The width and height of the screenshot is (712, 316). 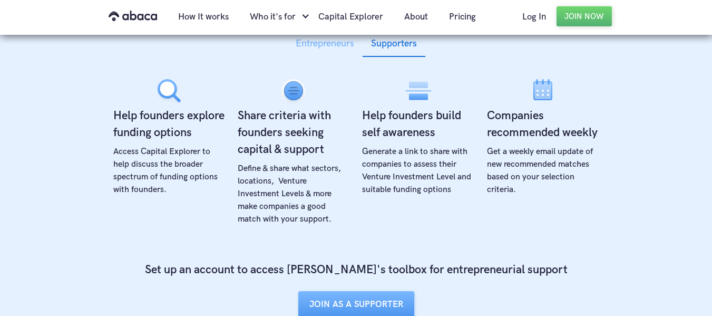 What do you see at coordinates (418, 124) in the screenshot?
I see `h4: Help founders build self awareness` at bounding box center [418, 124].